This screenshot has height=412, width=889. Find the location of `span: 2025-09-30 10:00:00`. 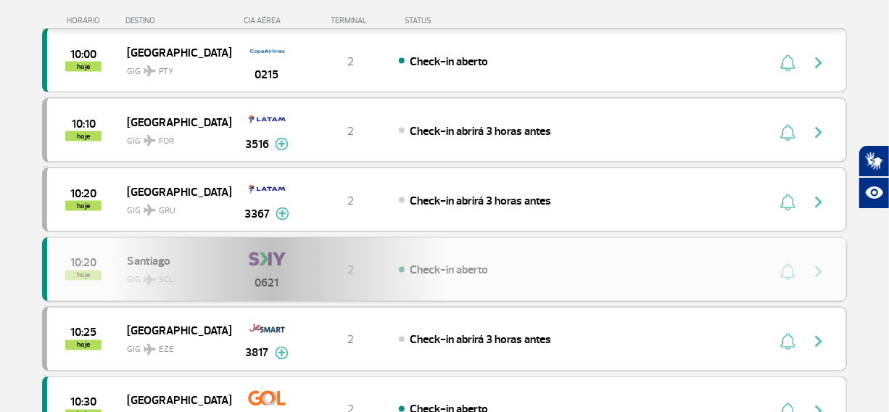

span: 2025-09-30 10:00:00 is located at coordinates (83, 54).